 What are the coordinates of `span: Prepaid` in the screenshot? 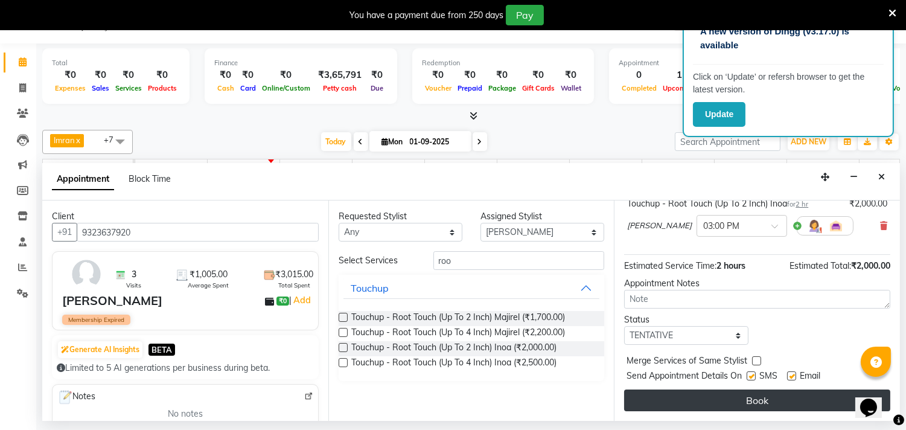 It's located at (469, 88).